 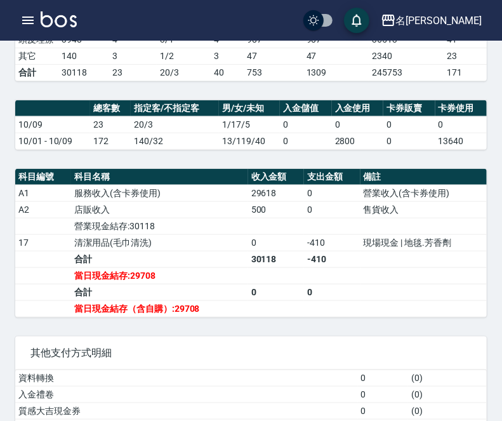 What do you see at coordinates (424, 177) in the screenshot?
I see `th: 備註` at bounding box center [424, 177].